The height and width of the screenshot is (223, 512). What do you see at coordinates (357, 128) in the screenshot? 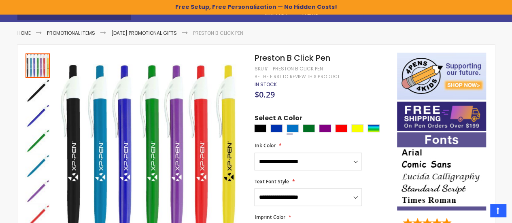
I see `div: Yellow` at bounding box center [357, 128].